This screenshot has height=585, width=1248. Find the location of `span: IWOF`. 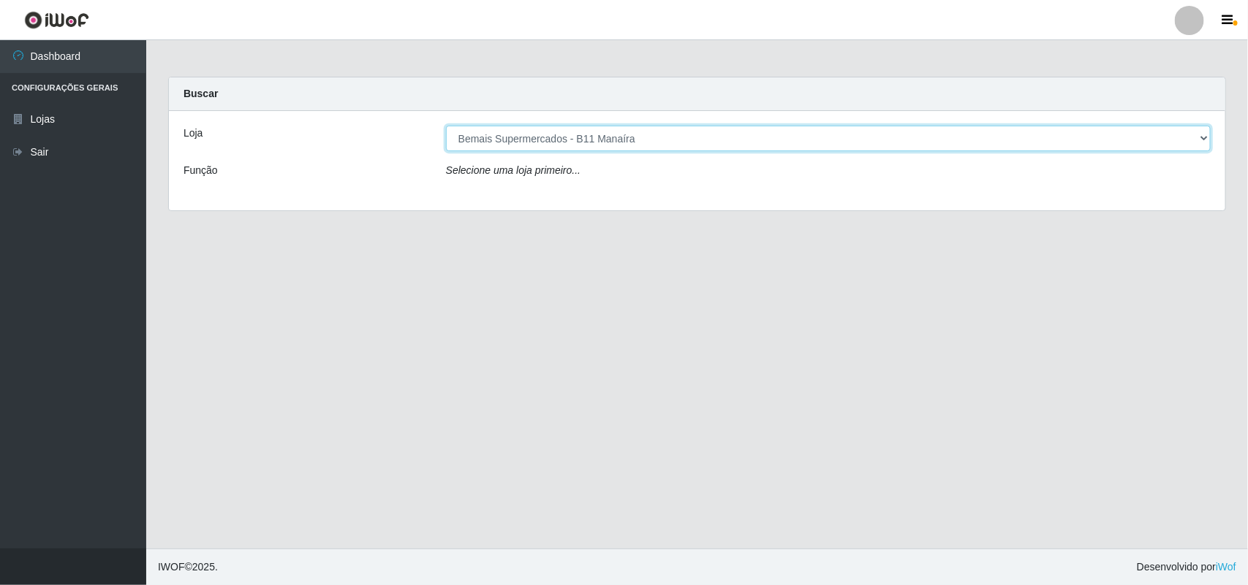

span: IWOF is located at coordinates (171, 567).